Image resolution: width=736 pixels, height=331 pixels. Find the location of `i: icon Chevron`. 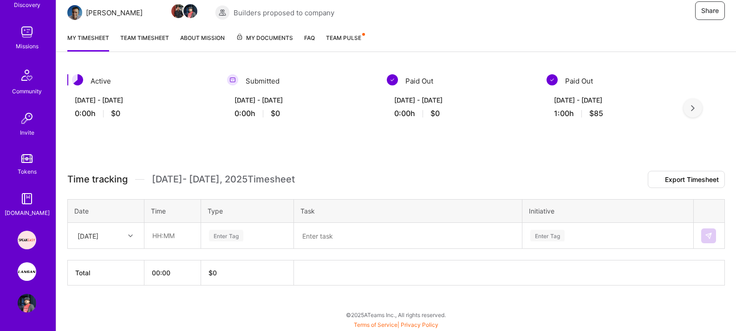

i: icon Chevron is located at coordinates (130, 236).